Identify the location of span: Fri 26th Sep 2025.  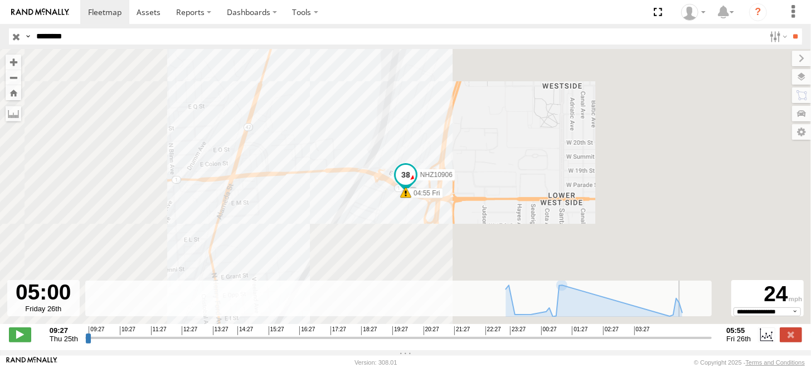
(738, 339).